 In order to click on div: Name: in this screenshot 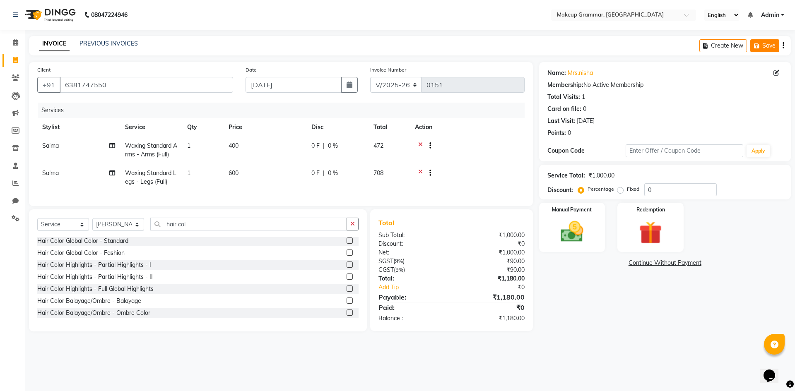, I will do `click(556, 73)`.